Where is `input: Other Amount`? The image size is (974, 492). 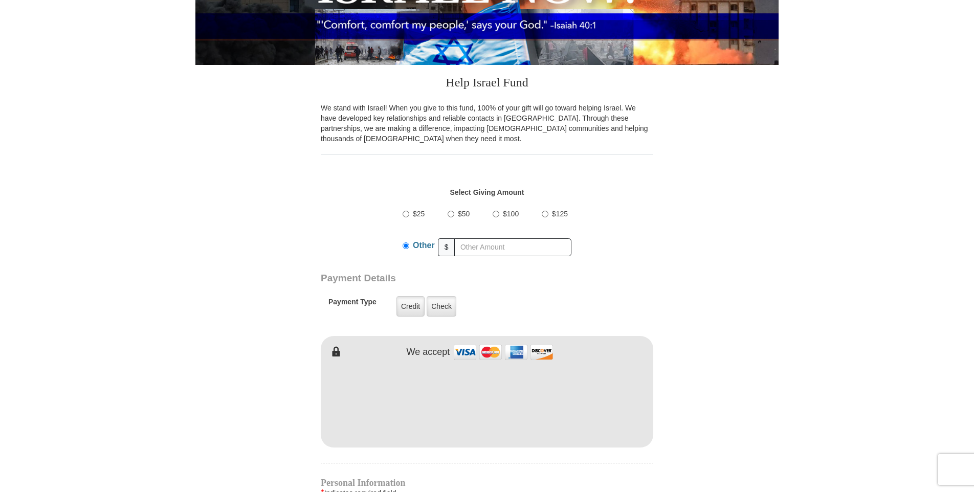 input: Other Amount is located at coordinates (513, 247).